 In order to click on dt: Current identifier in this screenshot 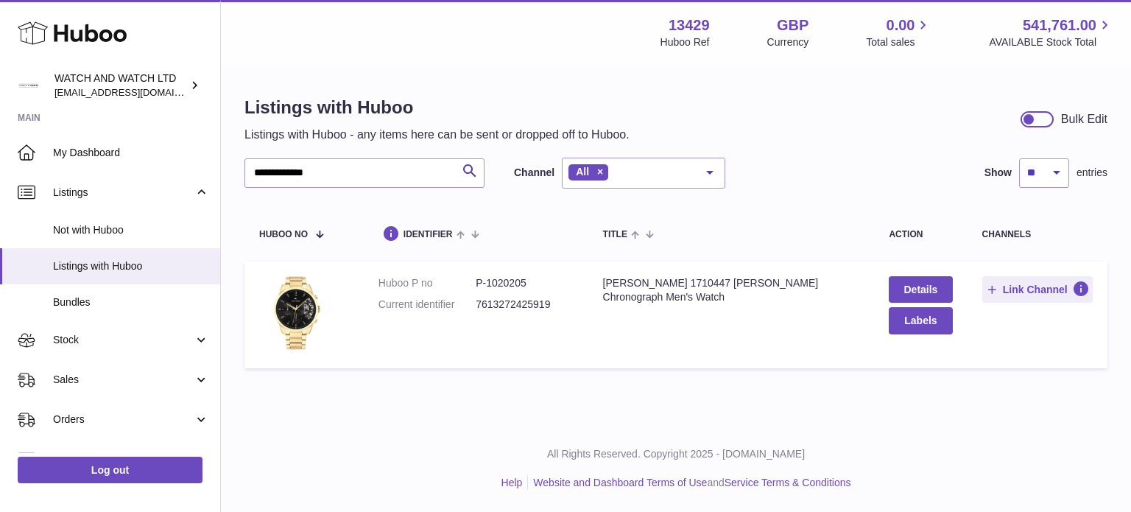, I will do `click(427, 304)`.